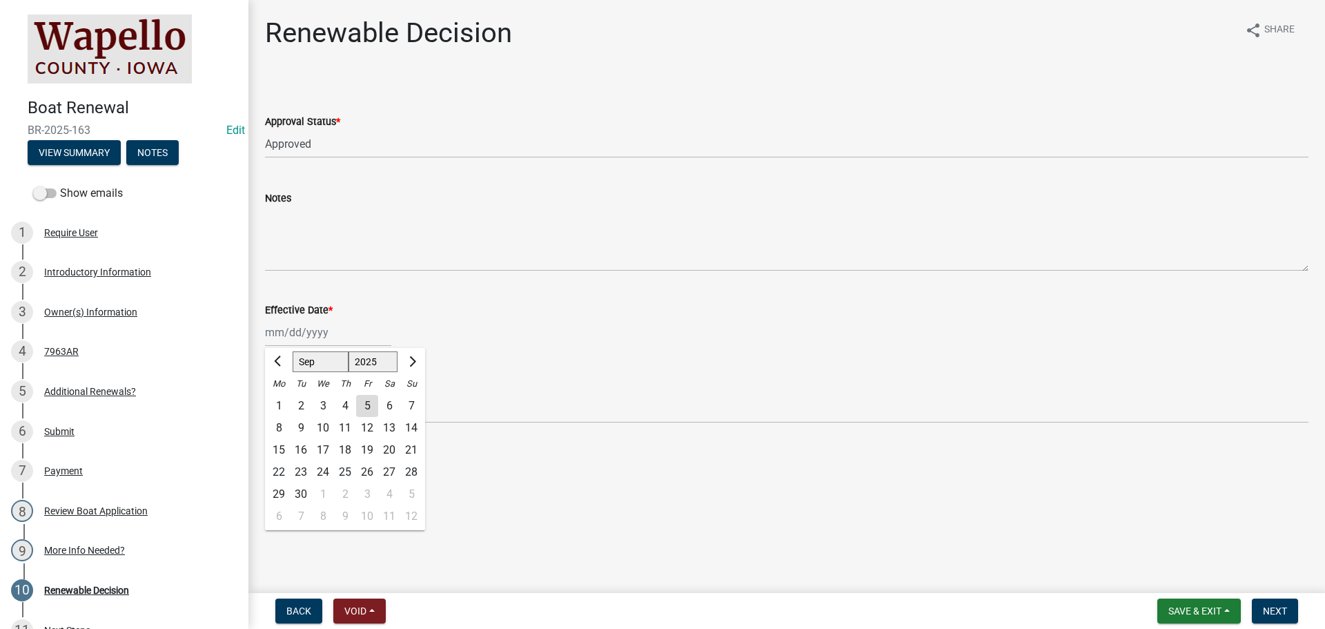 The height and width of the screenshot is (629, 1325). What do you see at coordinates (279, 406) in the screenshot?
I see `div: Monday, September 1, 2025` at bounding box center [279, 406].